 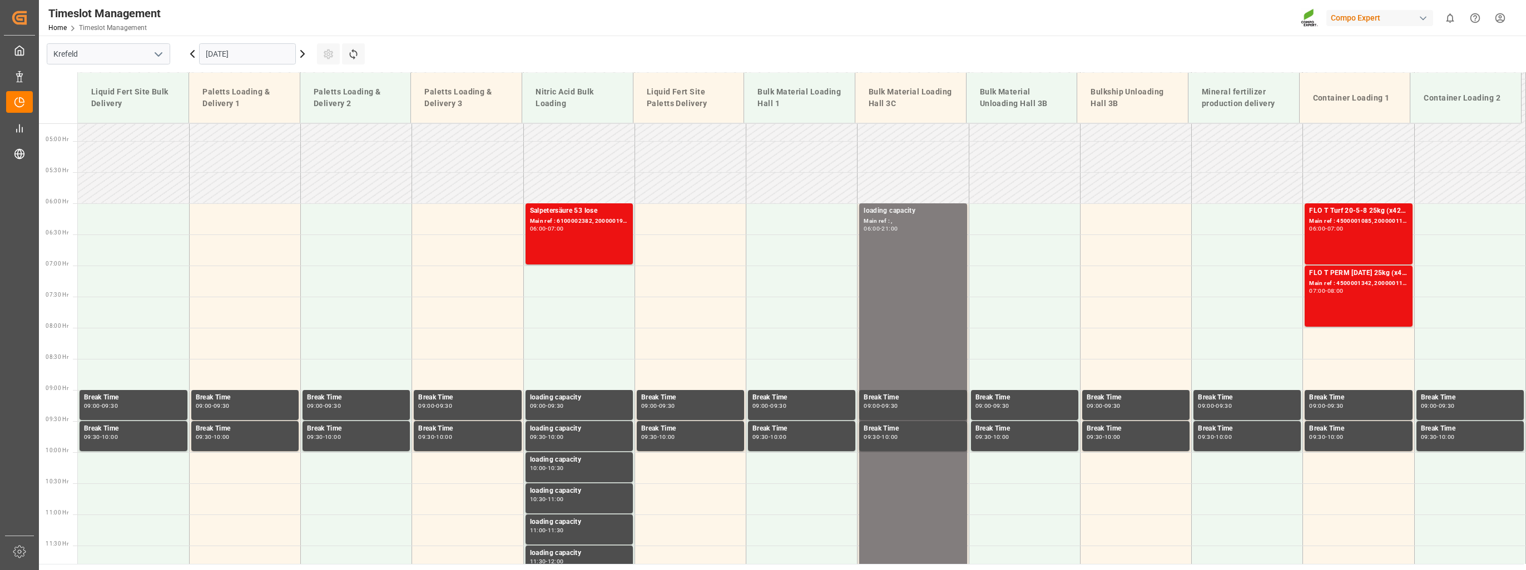 I want to click on button: show 0 new notifications, so click(x=1449, y=18).